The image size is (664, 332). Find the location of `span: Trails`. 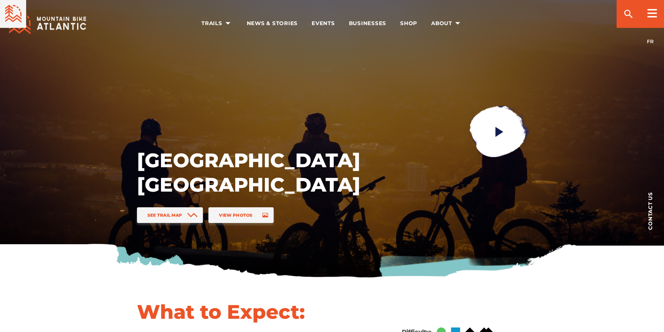

span: Trails is located at coordinates (217, 23).